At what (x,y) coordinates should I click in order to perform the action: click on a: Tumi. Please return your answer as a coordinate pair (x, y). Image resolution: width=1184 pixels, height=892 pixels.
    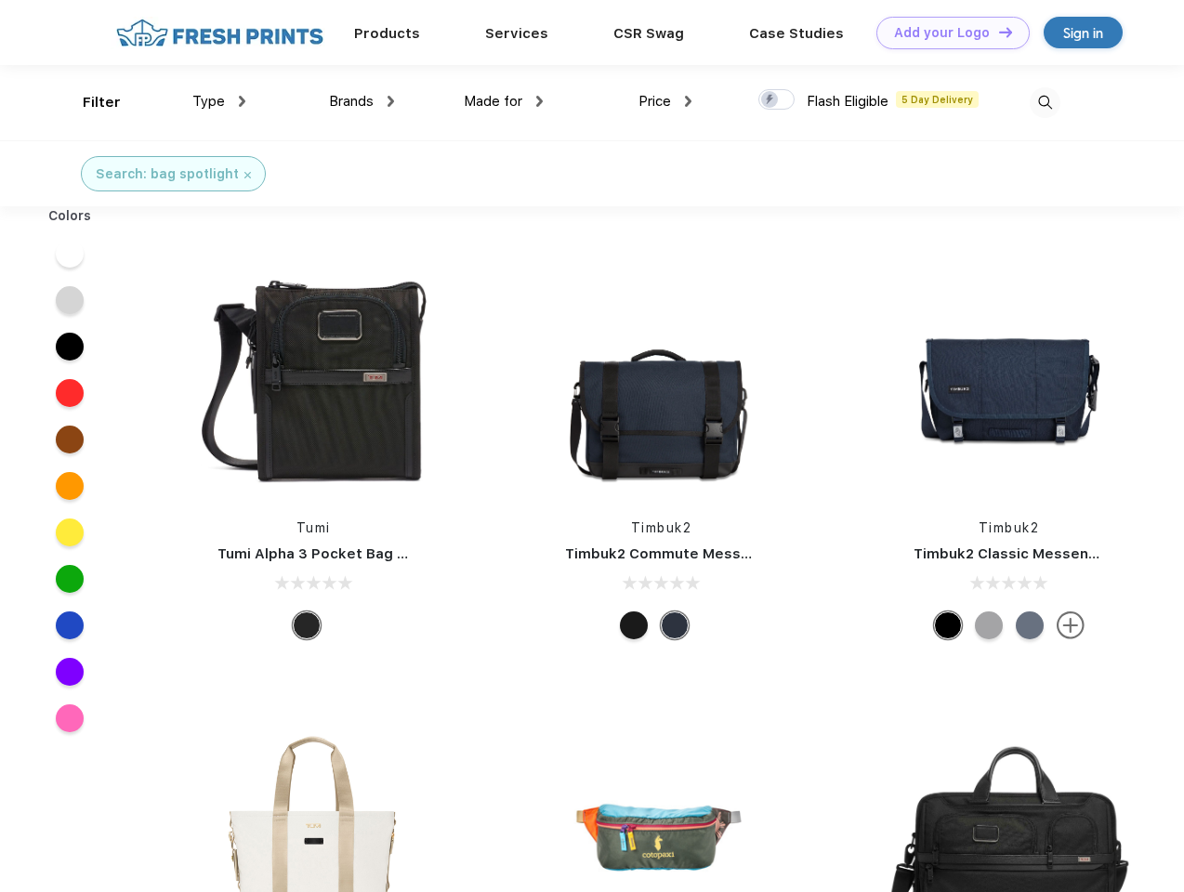
    Looking at the image, I should click on (313, 528).